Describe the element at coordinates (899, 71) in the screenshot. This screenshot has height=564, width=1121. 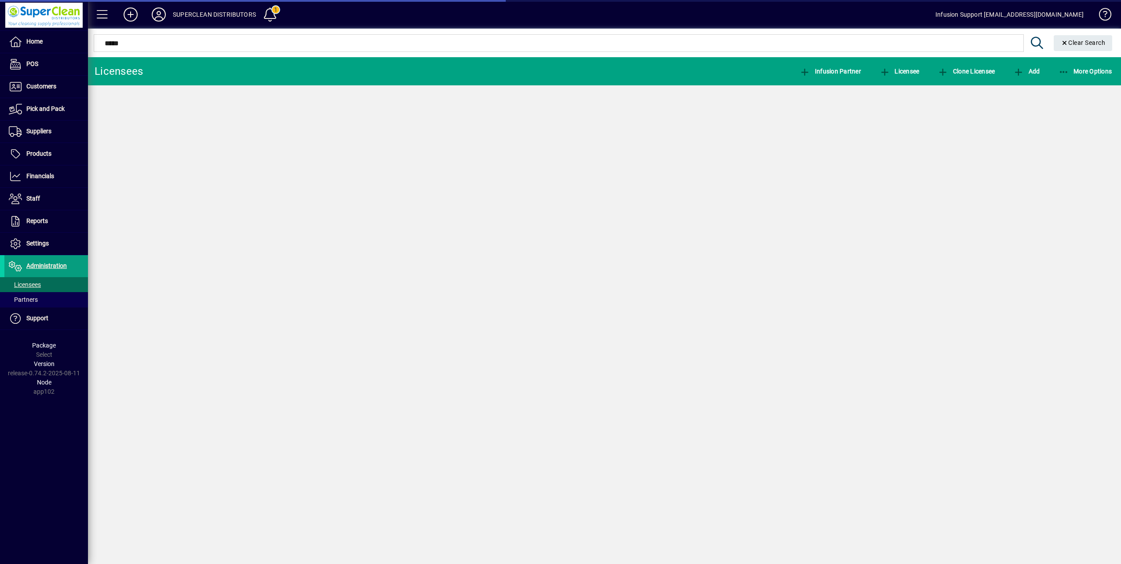
I see `span: Licensee` at that location.